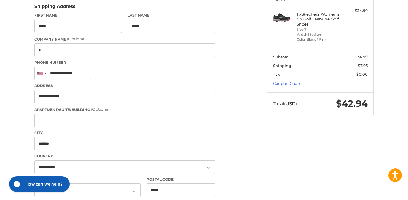 This screenshot has width=408, height=200. I want to click on span: $34.99, so click(362, 57).